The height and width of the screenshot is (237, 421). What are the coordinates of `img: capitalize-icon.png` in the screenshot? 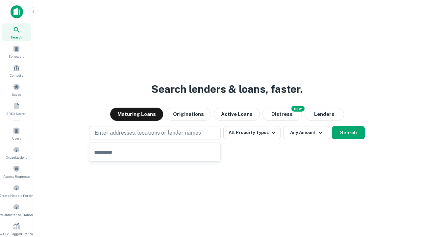 It's located at (17, 12).